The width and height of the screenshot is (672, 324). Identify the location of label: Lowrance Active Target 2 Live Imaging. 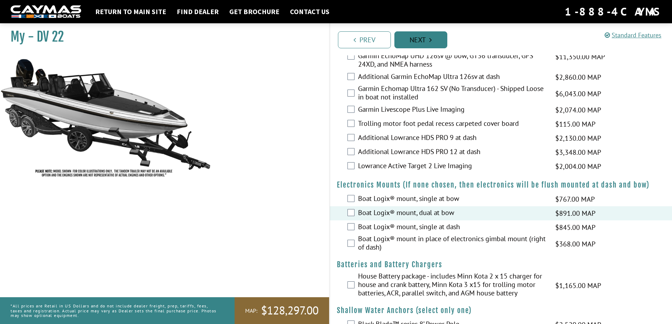
(452, 166).